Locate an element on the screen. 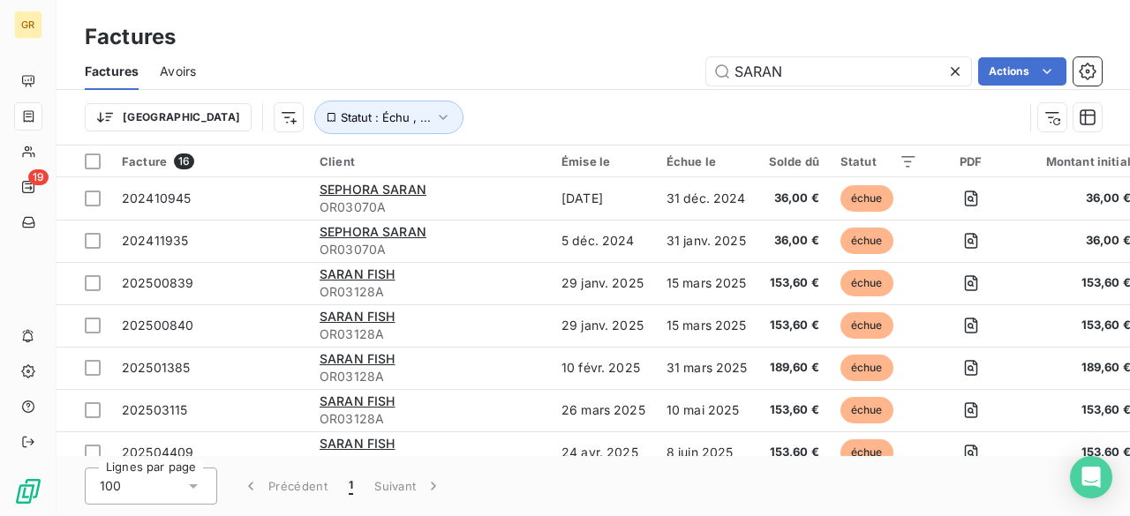 This screenshot has height=516, width=1130. div: Émise le is located at coordinates (603, 162).